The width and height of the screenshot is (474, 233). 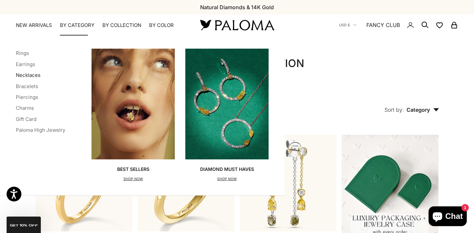 What do you see at coordinates (344, 25) in the screenshot?
I see `span: USD $` at bounding box center [344, 25].